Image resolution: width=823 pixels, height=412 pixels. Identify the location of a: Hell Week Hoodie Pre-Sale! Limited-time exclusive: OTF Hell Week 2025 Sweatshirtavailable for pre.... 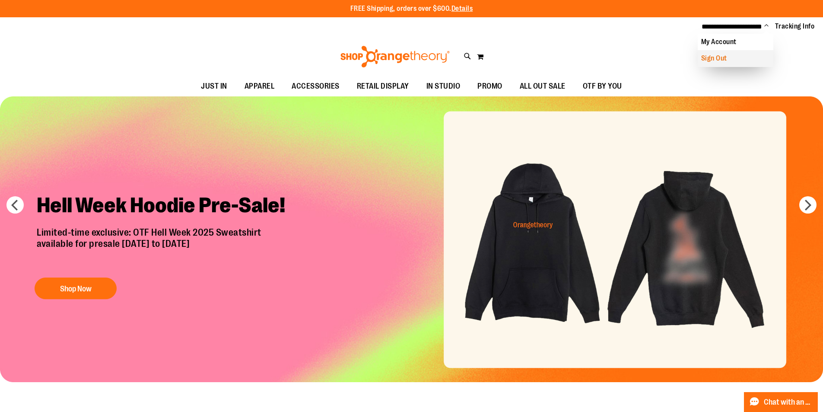
(165, 245).